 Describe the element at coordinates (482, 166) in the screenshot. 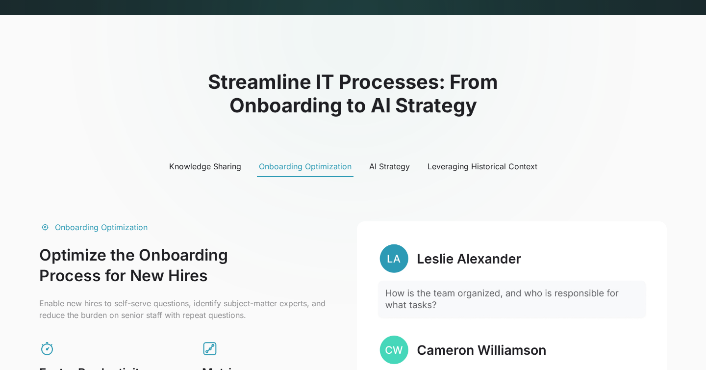

I see `div: Leveraging Historical Context` at that location.